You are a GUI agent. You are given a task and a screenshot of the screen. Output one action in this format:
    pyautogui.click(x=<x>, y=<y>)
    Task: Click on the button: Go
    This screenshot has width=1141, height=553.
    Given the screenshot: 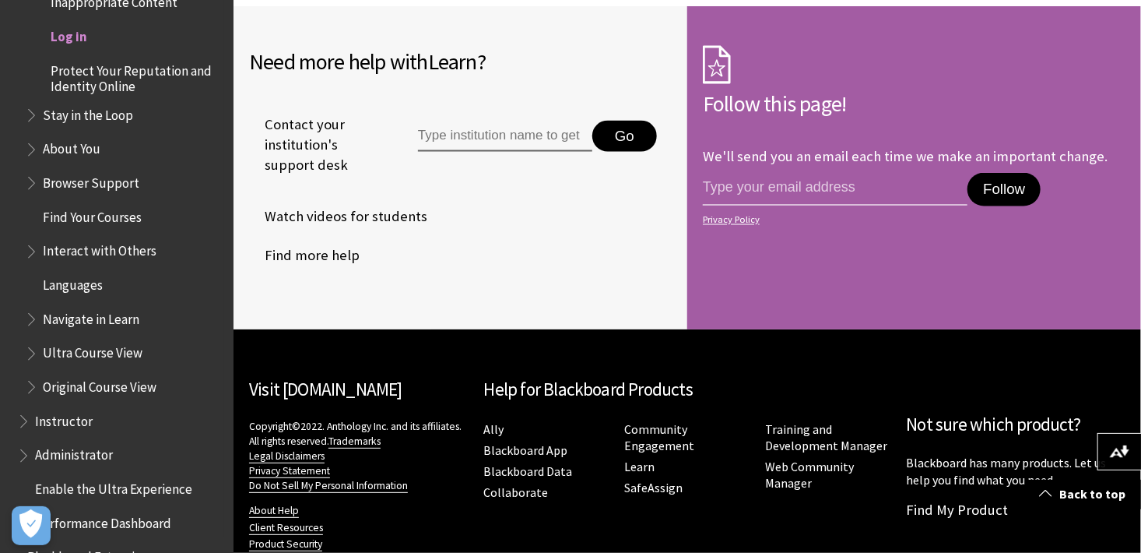 What is the action you would take?
    pyautogui.click(x=624, y=136)
    